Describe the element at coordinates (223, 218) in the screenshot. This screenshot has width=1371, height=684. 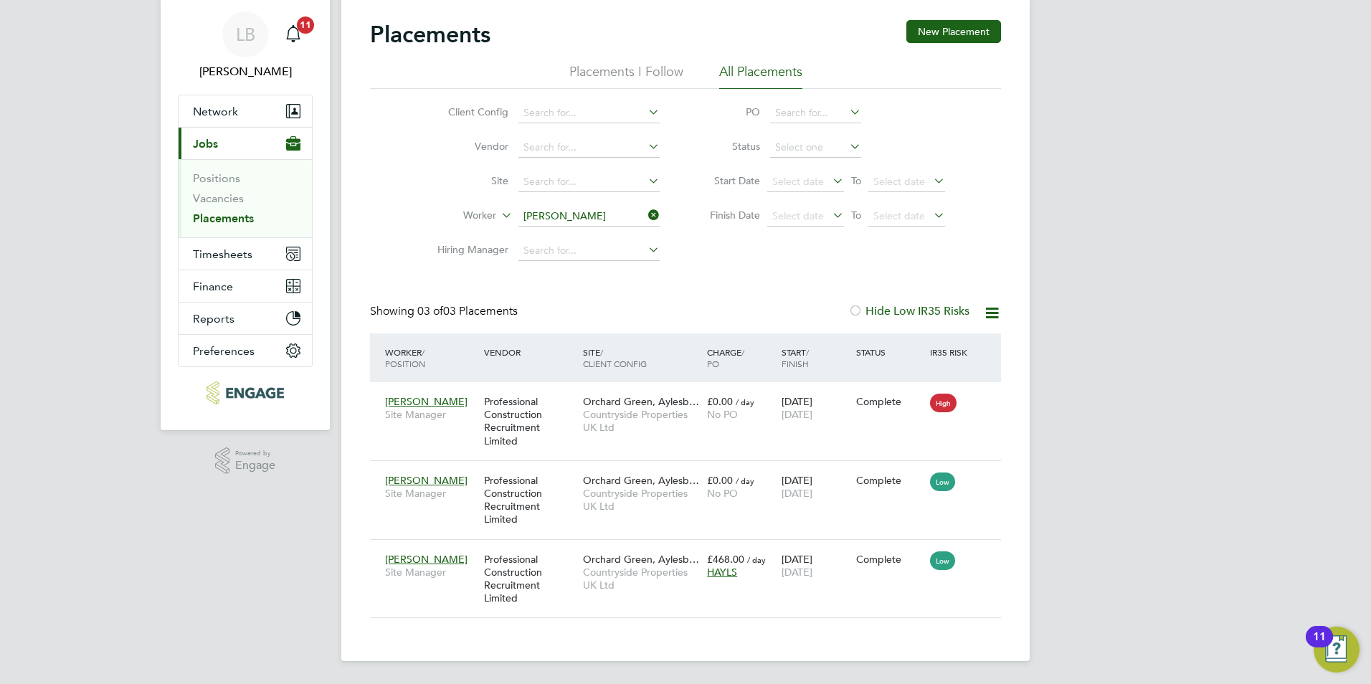
I see `a: Placements` at that location.